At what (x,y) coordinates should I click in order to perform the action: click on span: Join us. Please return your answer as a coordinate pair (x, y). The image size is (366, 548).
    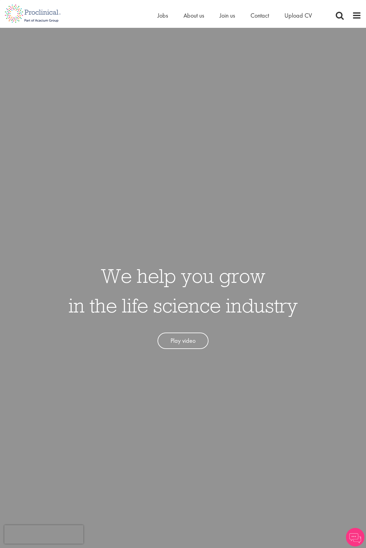
    Looking at the image, I should click on (228, 15).